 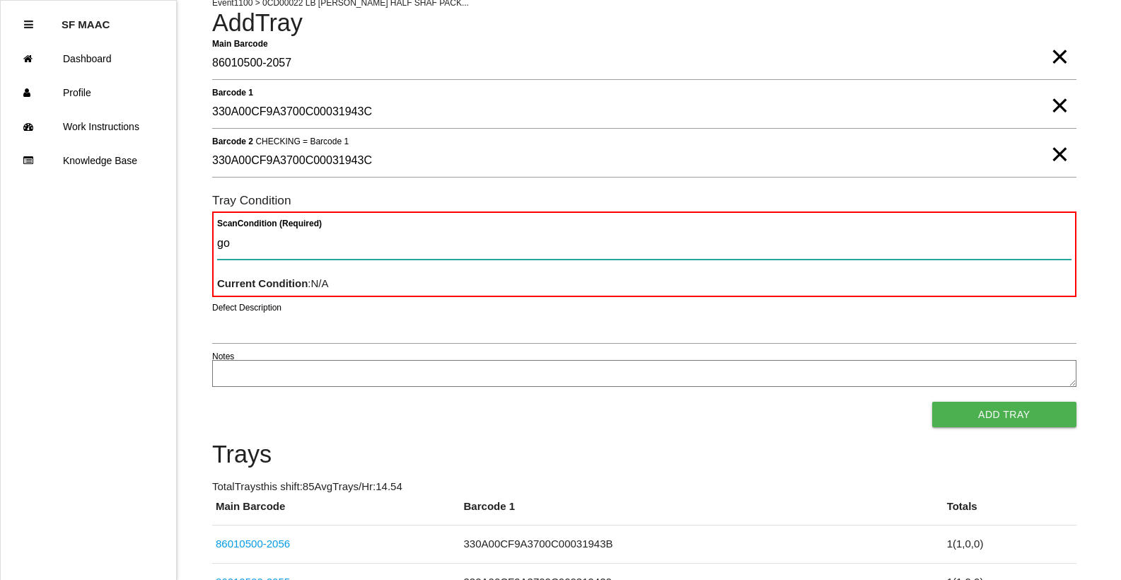 I want to click on a: Dashboard, so click(x=88, y=59).